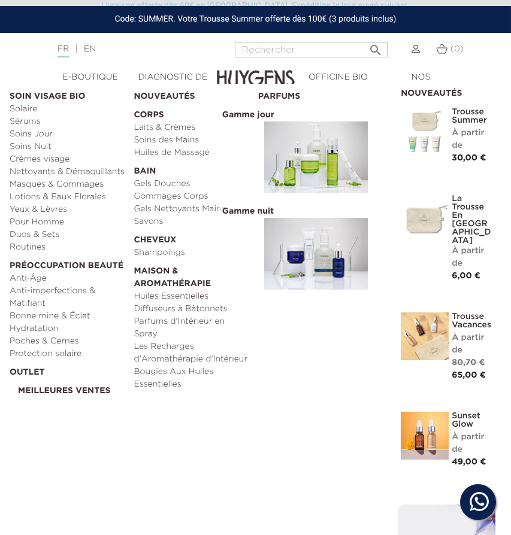 The height and width of the screenshot is (535, 511). What do you see at coordinates (191, 93) in the screenshot?
I see `a: Nouveautés` at bounding box center [191, 93].